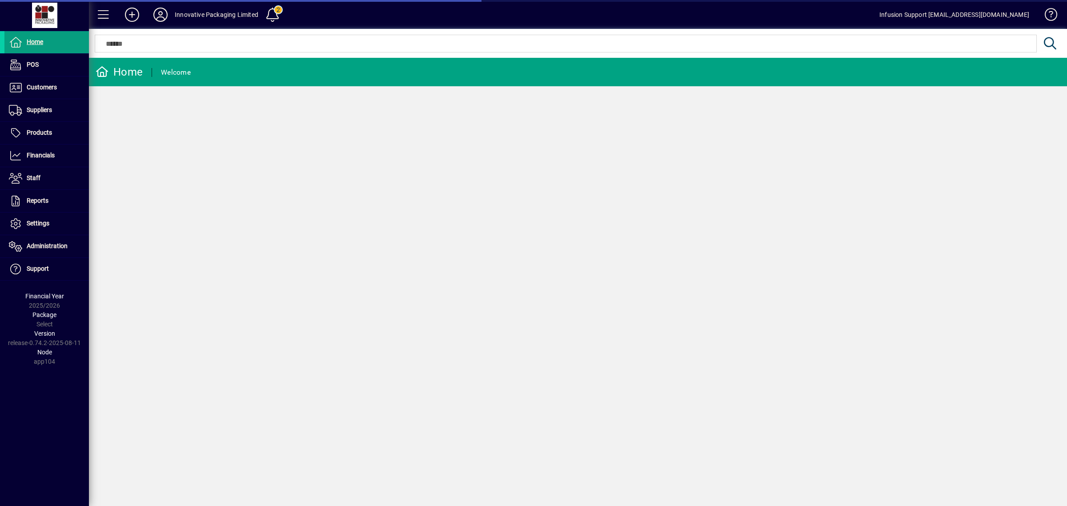  What do you see at coordinates (47, 269) in the screenshot?
I see `a: Support` at bounding box center [47, 269].